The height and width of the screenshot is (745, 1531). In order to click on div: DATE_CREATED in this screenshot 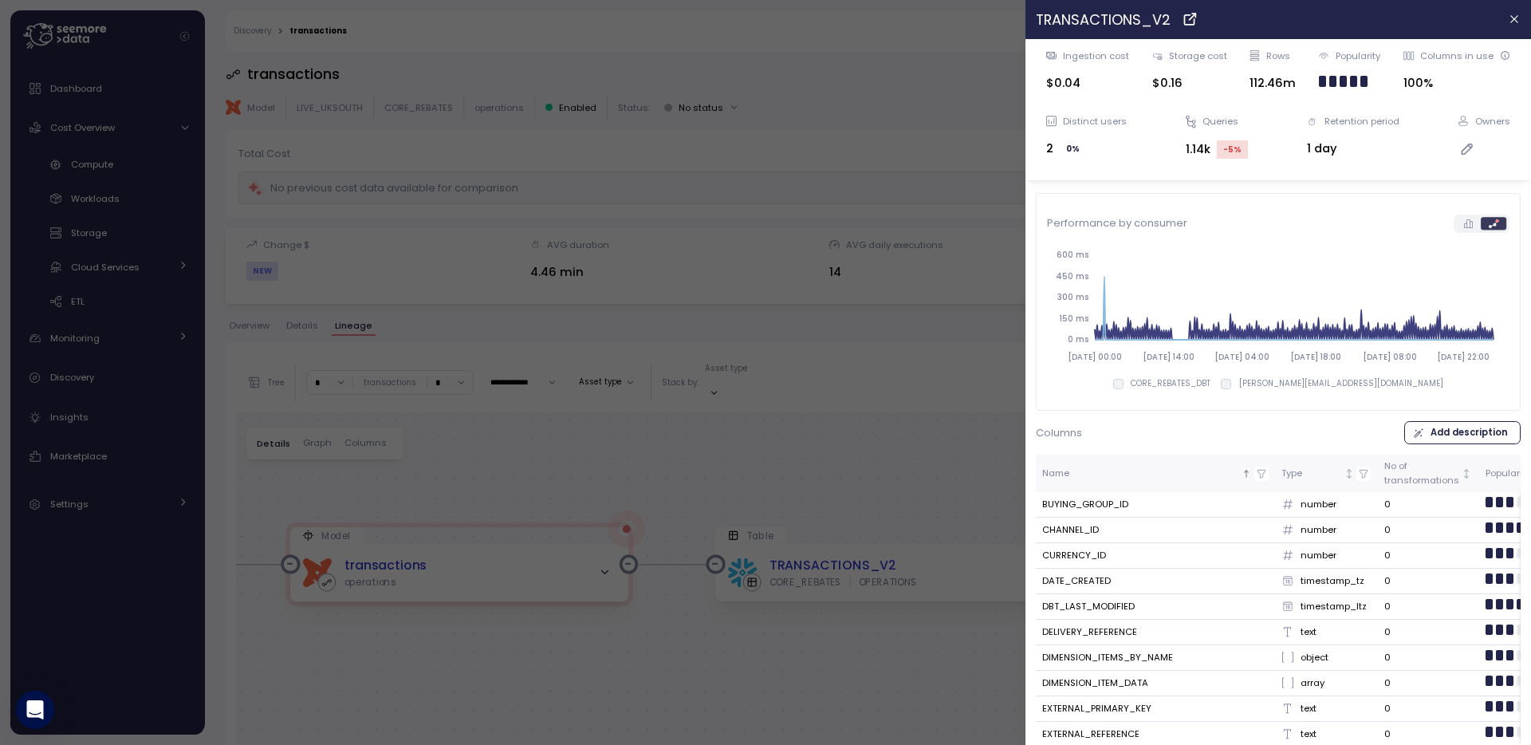, I will do `click(1077, 581)`.